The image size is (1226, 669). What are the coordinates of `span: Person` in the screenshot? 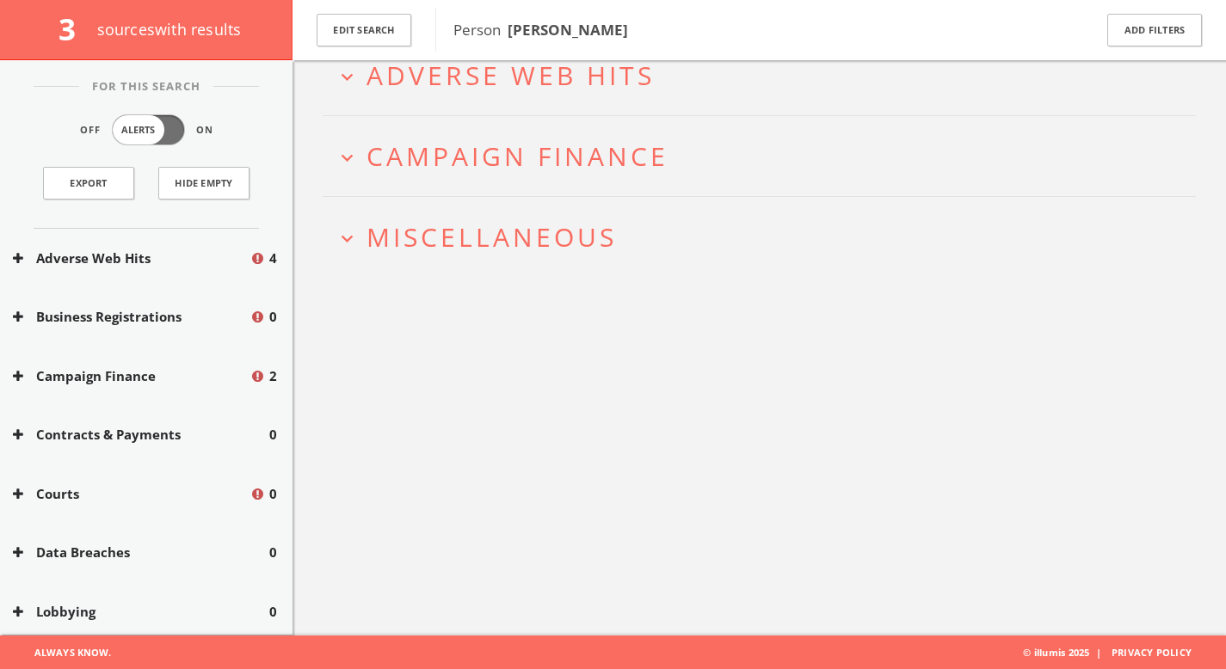 It's located at (540, 29).